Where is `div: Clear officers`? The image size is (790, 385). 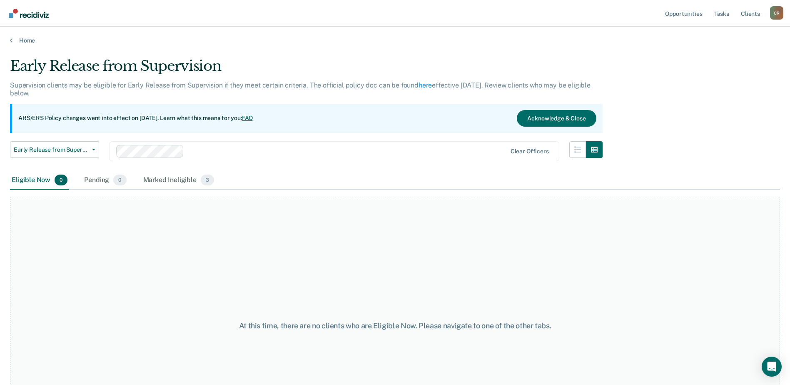
div: Clear officers is located at coordinates (529, 151).